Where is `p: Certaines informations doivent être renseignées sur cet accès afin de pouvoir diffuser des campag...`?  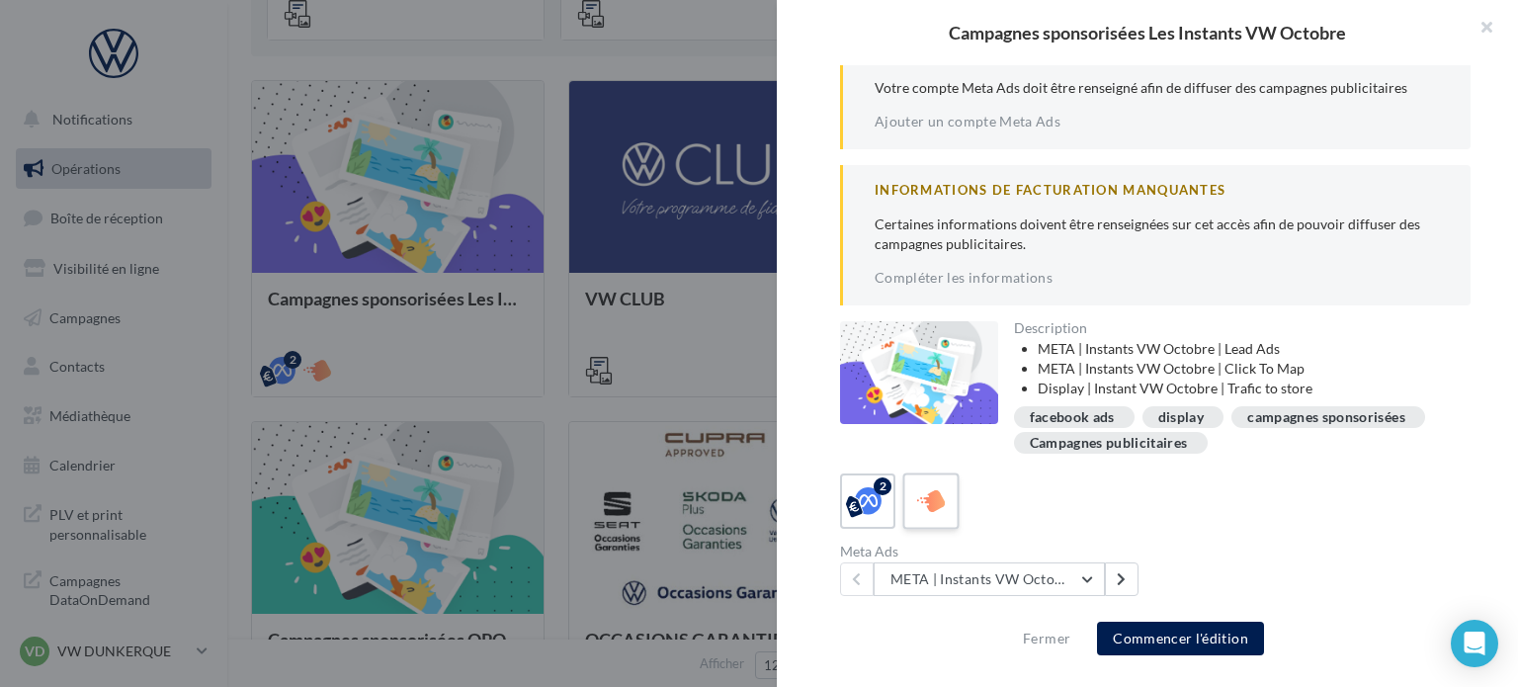 p: Certaines informations doivent être renseignées sur cet accès afin de pouvoir diffuser des campag... is located at coordinates (1157, 234).